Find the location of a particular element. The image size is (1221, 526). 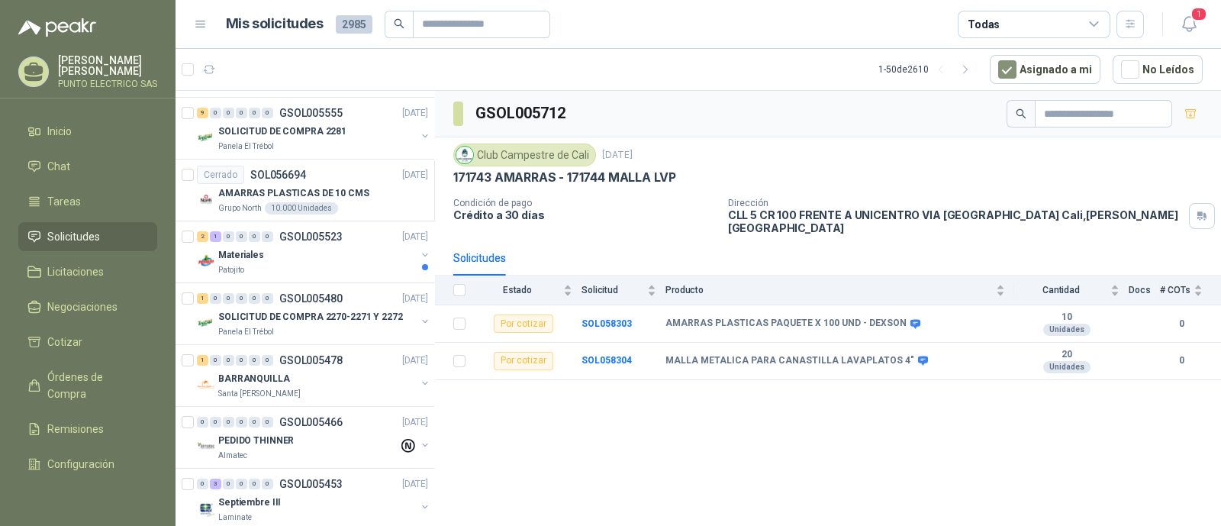

span: 2985 is located at coordinates (354, 24).